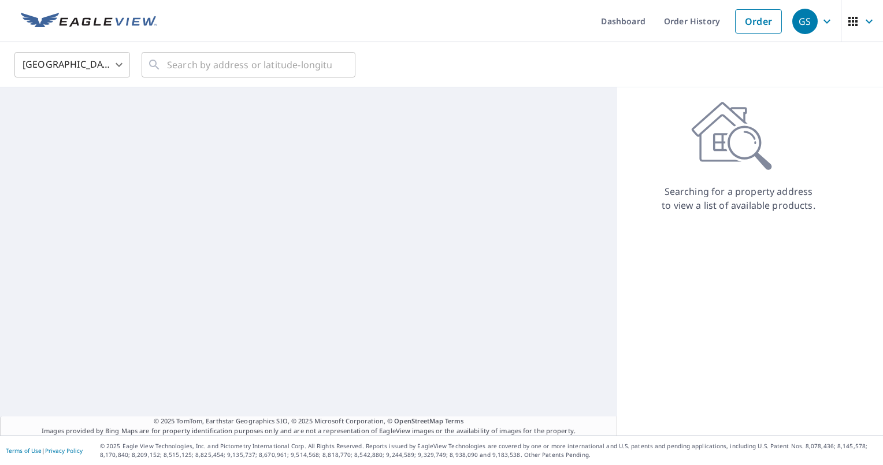 The width and height of the screenshot is (883, 465). I want to click on p: © 2025 Eagle View Technologies, Inc. and Pictometry International Corp. All Rights Reserved. Repo..., so click(488, 450).